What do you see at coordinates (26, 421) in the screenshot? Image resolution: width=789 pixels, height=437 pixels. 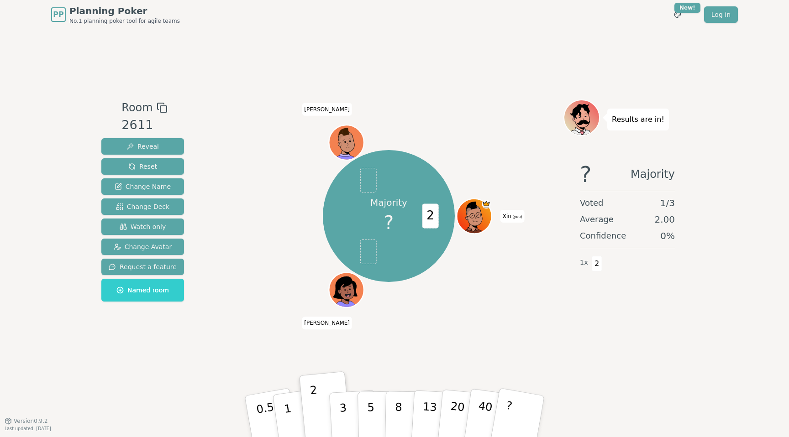 I see `button: Version0.9.2` at bounding box center [26, 421].